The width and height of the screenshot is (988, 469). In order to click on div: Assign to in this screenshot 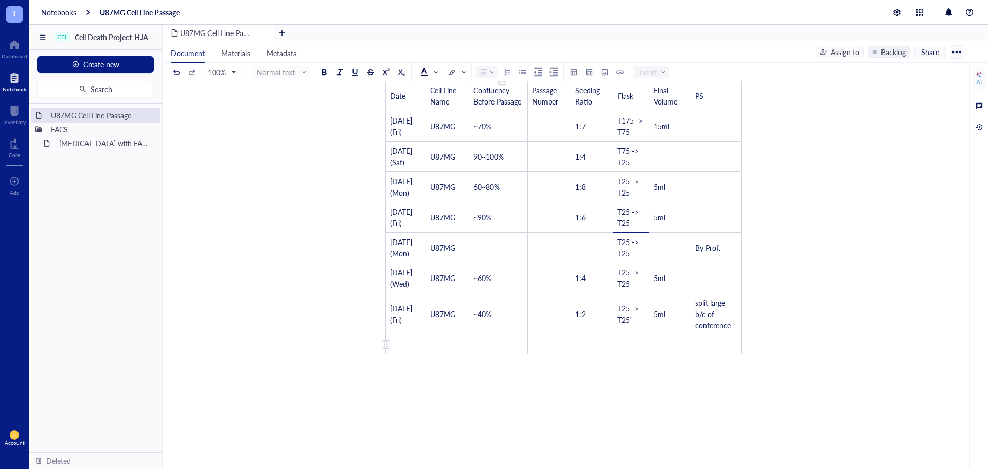, I will do `click(845, 52)`.